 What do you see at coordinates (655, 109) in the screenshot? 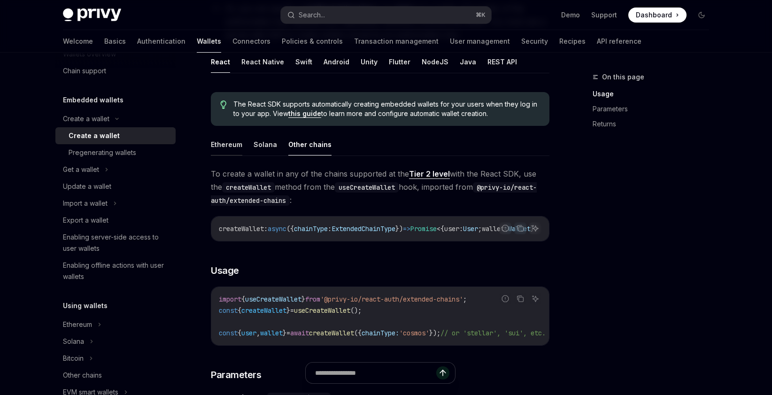
I see `a: Parameters` at bounding box center [655, 109].